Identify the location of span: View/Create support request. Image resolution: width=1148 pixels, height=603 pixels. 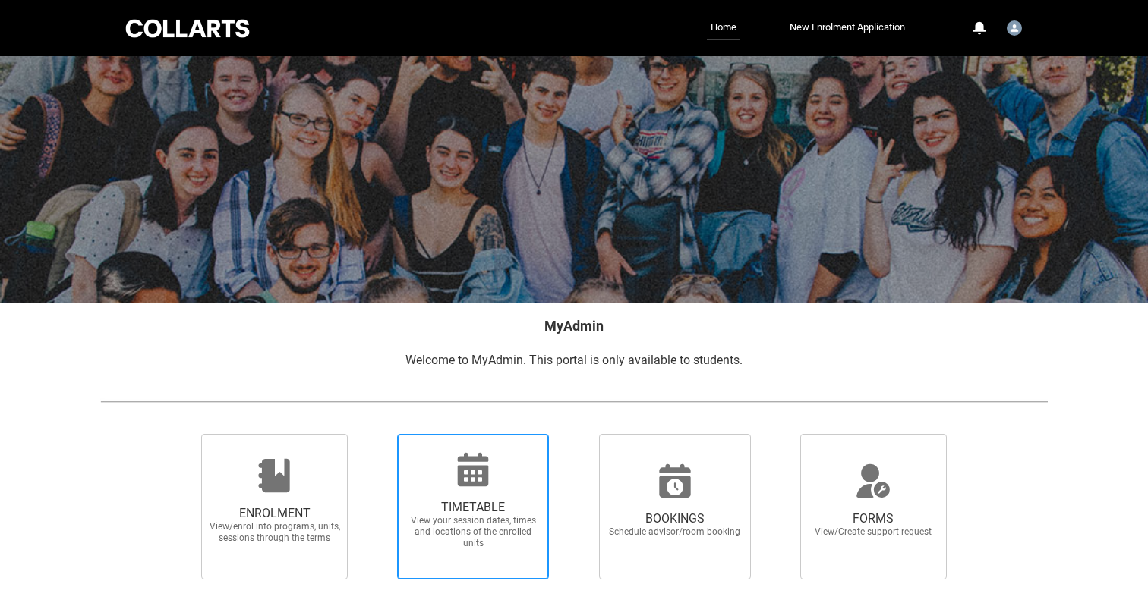
(873, 532).